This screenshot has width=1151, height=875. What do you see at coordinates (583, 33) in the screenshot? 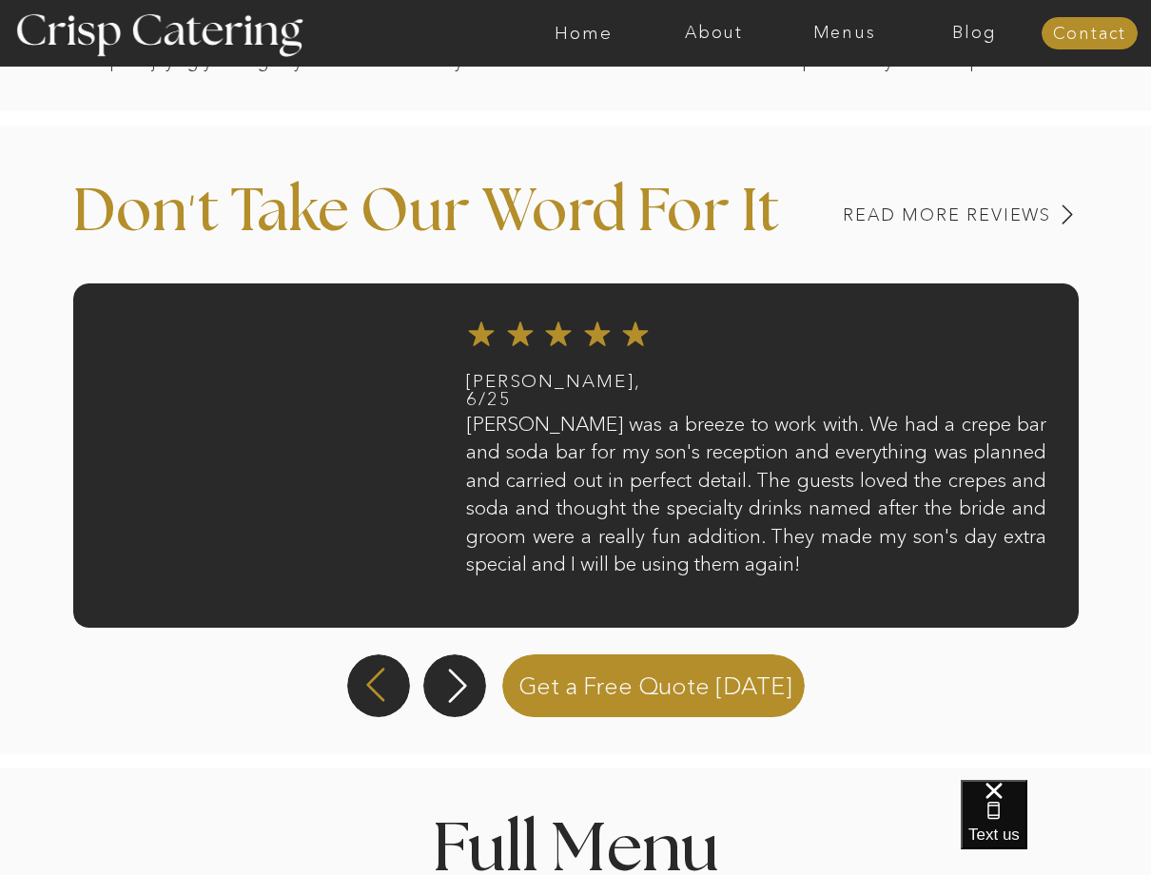
I see `a: Home` at bounding box center [583, 33].